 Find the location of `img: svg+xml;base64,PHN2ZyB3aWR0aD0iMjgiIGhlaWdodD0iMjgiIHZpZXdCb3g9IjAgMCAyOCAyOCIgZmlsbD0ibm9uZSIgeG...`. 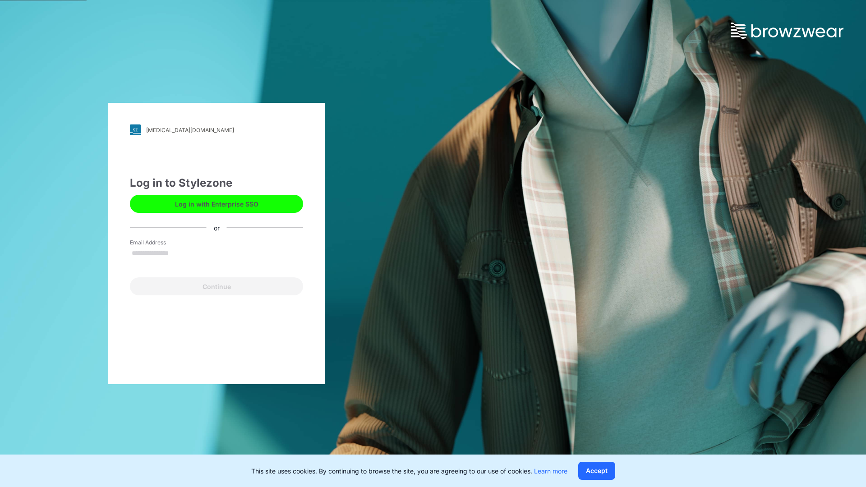

img: svg+xml;base64,PHN2ZyB3aWR0aD0iMjgiIGhlaWdodD0iMjgiIHZpZXdCb3g9IjAgMCAyOCAyOCIgZmlsbD0ibm9uZSIgeG... is located at coordinates (135, 130).